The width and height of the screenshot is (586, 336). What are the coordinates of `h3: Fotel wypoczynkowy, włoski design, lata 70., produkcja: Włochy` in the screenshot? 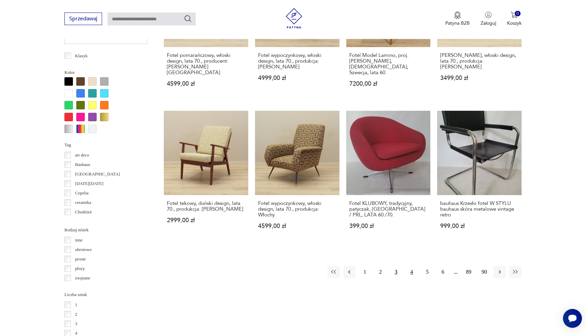 It's located at (297, 209).